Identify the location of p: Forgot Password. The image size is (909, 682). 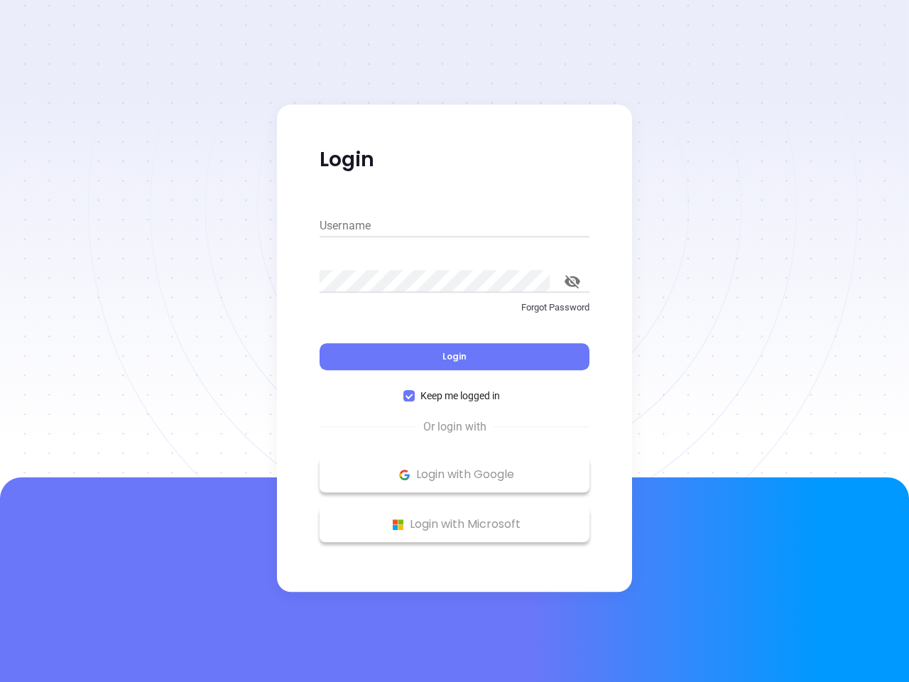
(455, 308).